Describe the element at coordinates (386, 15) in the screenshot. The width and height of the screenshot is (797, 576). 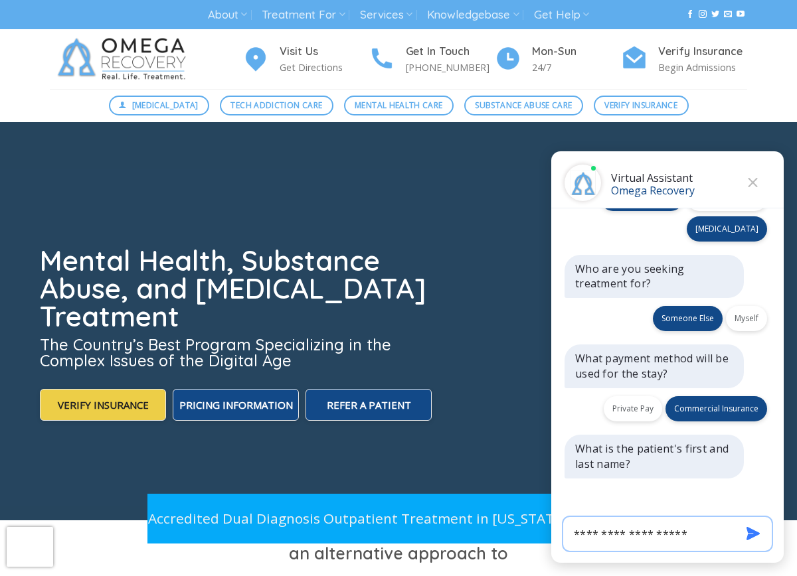
I see `a: Services` at that location.